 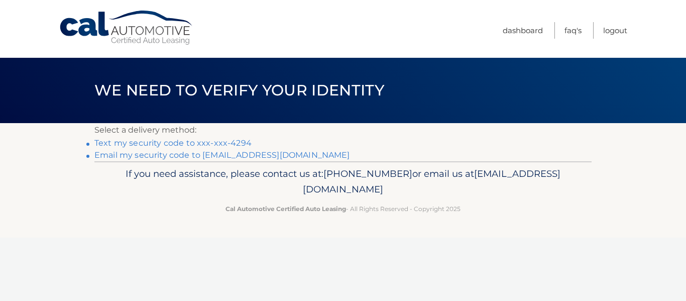 I want to click on a: Text my security code to xxx-xxx-4294, so click(x=173, y=143).